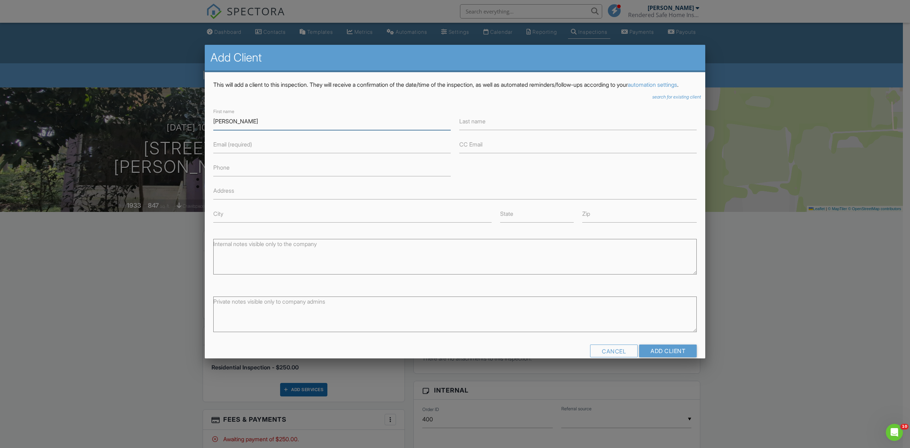 The image size is (910, 448). I want to click on label: City, so click(218, 214).